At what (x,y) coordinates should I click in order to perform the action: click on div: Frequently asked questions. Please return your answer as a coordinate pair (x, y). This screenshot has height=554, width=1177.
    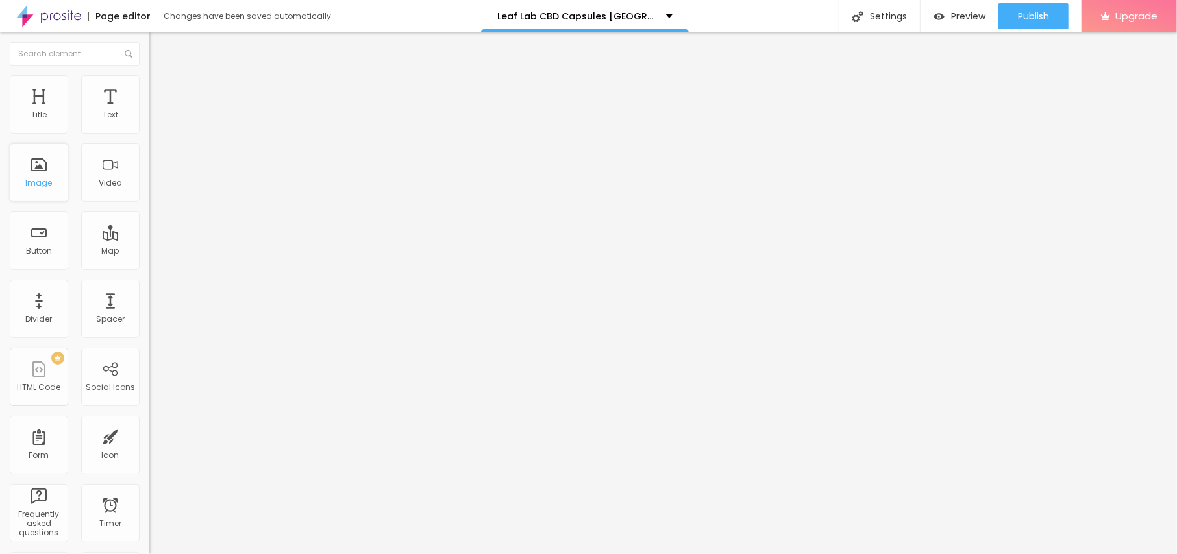
    Looking at the image, I should click on (38, 524).